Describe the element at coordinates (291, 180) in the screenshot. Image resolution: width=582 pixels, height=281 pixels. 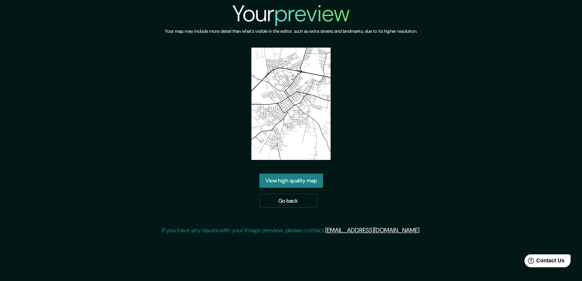
I see `a: View high quality map` at that location.